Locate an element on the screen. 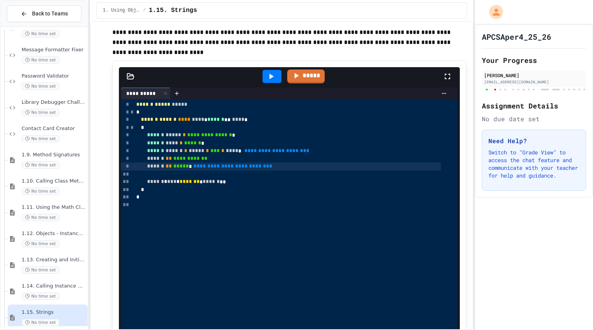 This screenshot has height=330, width=593. button: Back to Teams is located at coordinates (44, 14).